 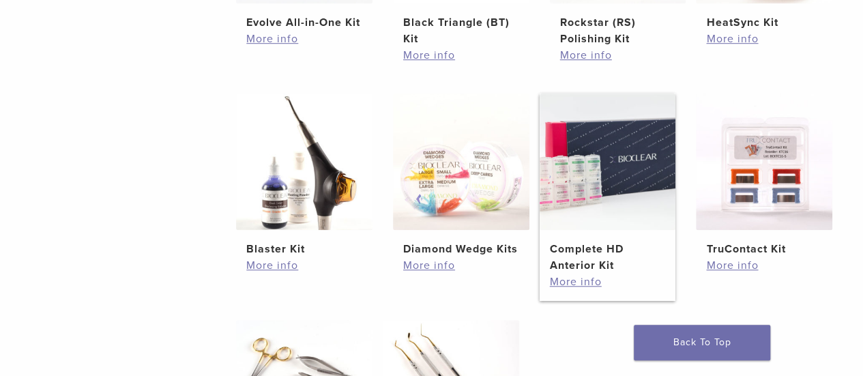 I want to click on h2: Rockstar (RS) Polishing Kit, so click(x=618, y=31).